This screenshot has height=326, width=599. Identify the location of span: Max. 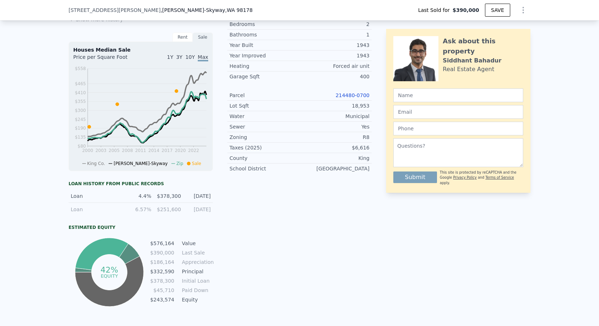
(203, 58).